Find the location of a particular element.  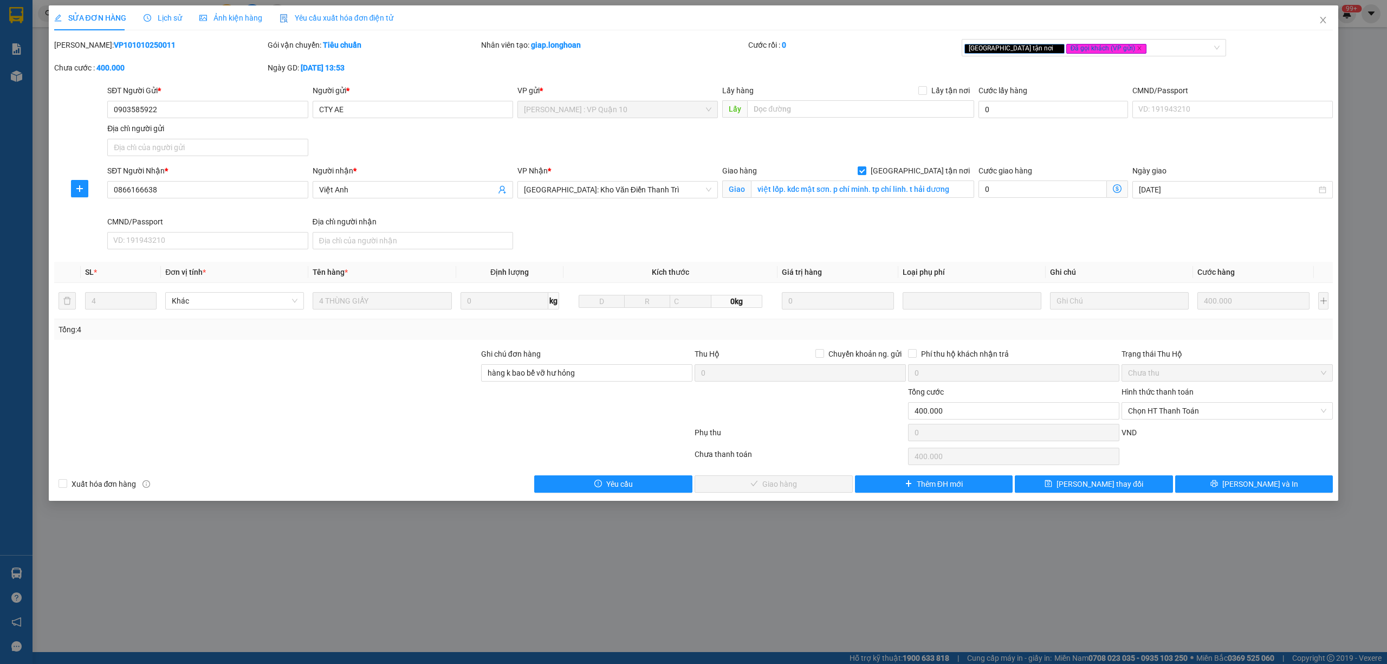

span: user-add is located at coordinates (502, 190).